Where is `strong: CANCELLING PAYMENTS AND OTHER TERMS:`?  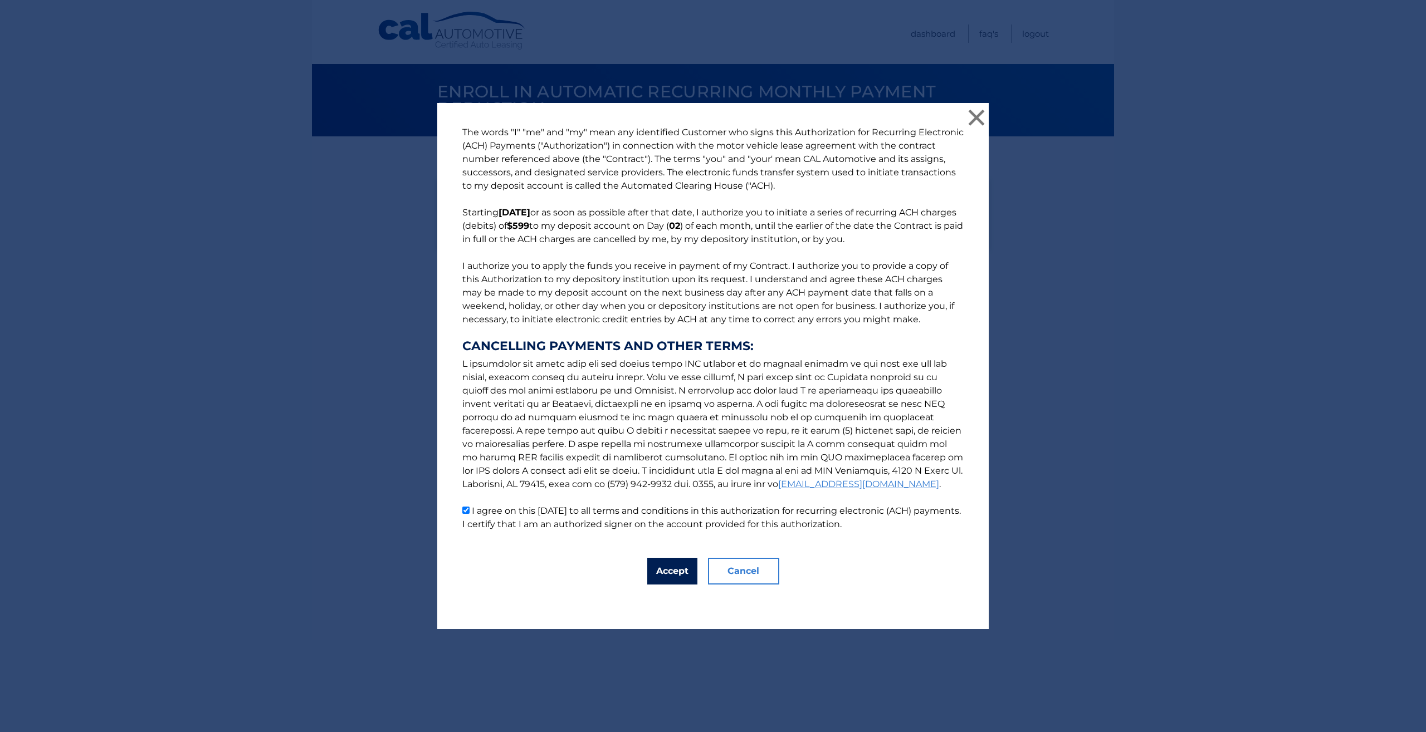
strong: CANCELLING PAYMENTS AND OTHER TERMS: is located at coordinates (713, 346).